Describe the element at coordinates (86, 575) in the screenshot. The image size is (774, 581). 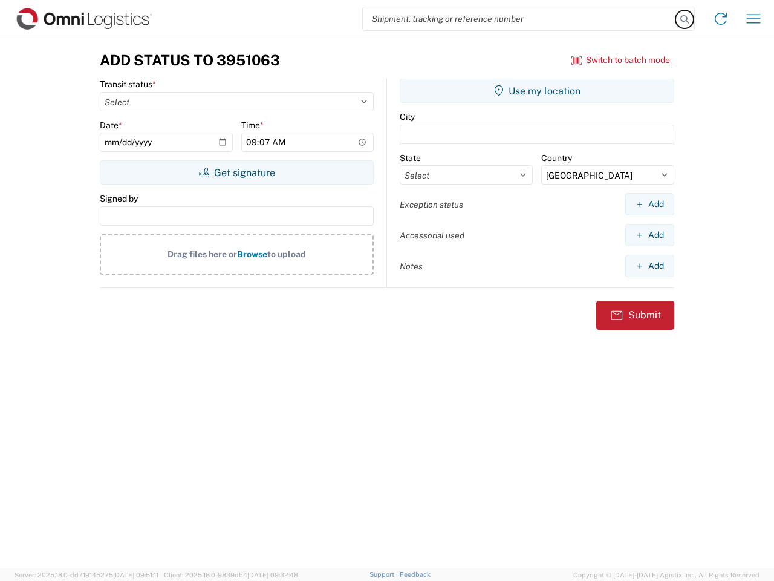
I see `span: Server: 2025.18.0-dd719145275` at that location.